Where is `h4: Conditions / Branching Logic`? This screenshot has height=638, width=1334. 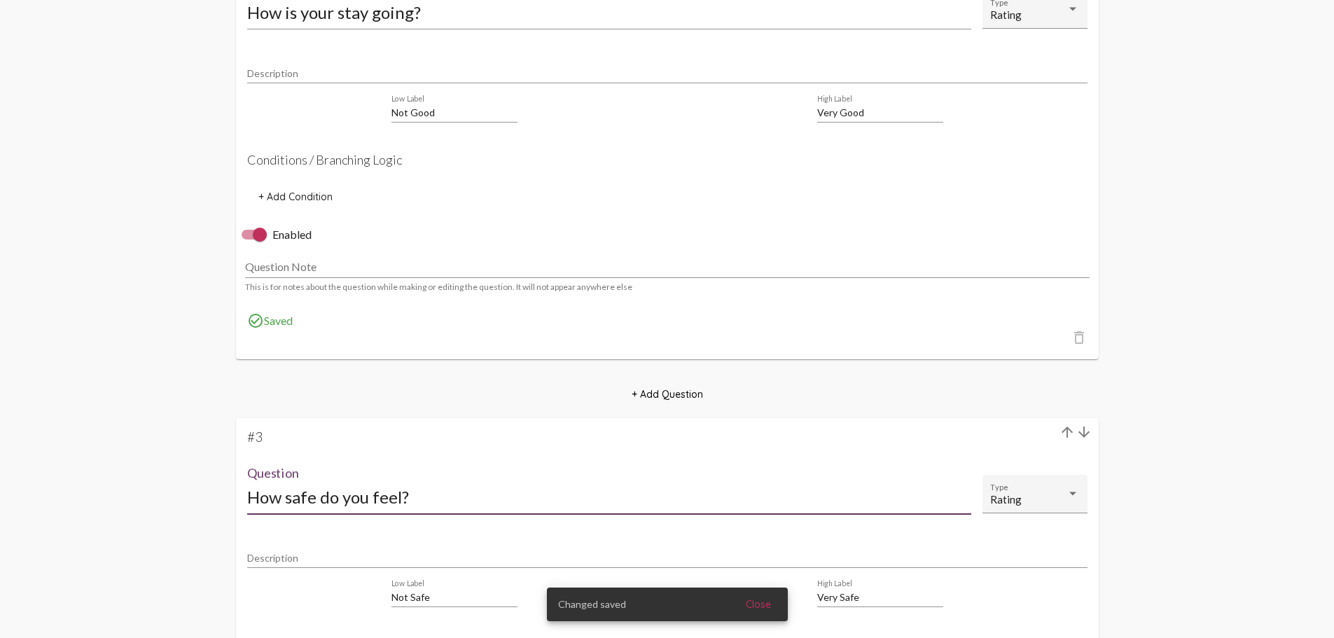 h4: Conditions / Branching Logic is located at coordinates (667, 160).